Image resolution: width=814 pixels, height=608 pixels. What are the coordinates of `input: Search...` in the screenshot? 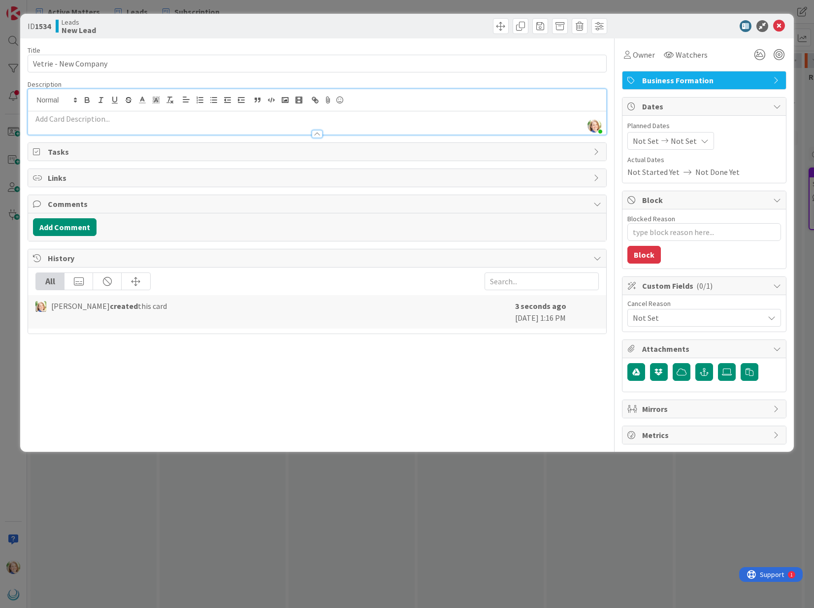 It's located at (542, 281).